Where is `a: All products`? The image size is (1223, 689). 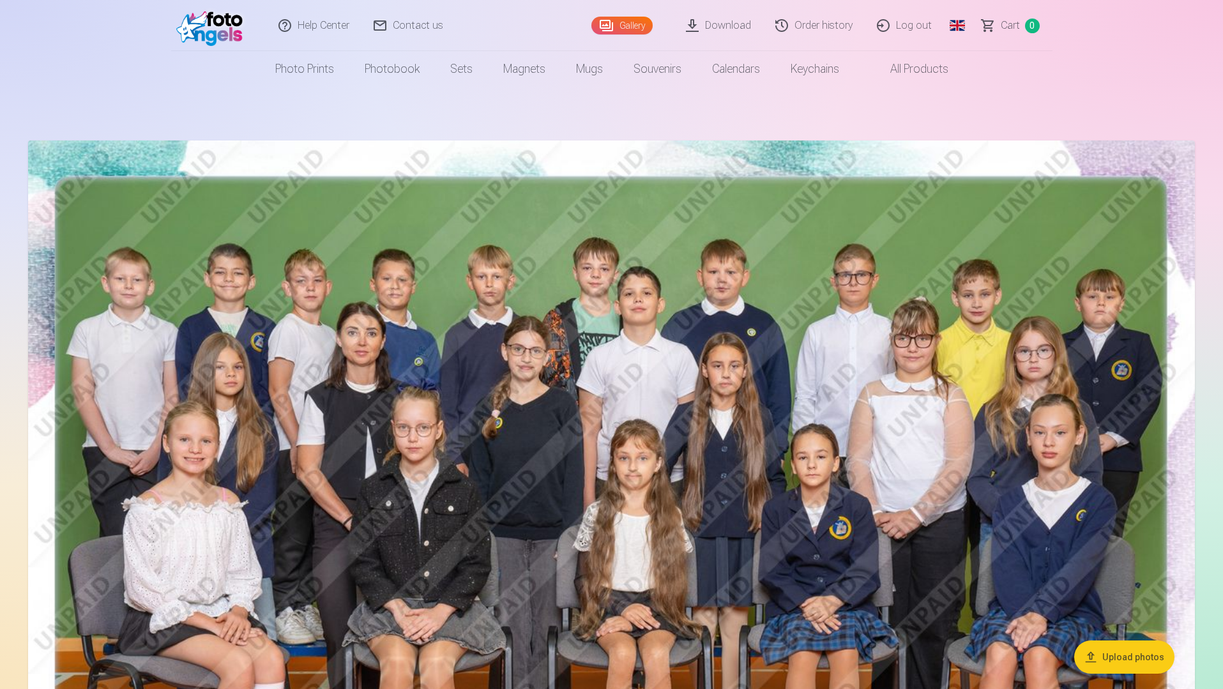
a: All products is located at coordinates (909, 69).